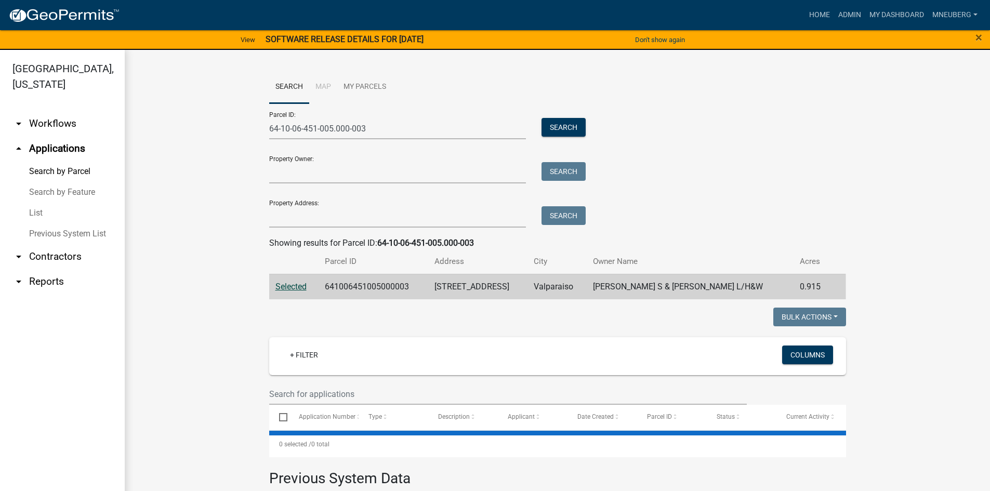 This screenshot has width=990, height=491. What do you see at coordinates (289, 87) in the screenshot?
I see `a: Search` at bounding box center [289, 87].